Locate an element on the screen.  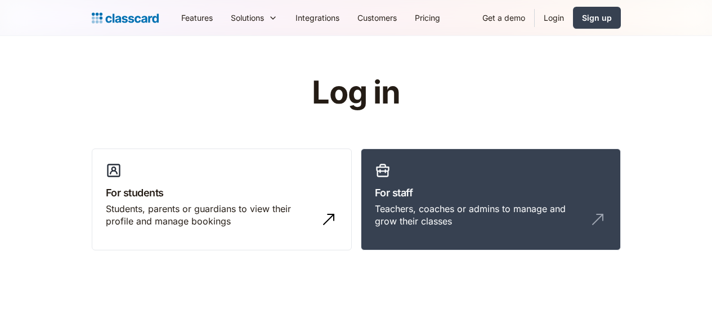
div: Teachers, coaches or admins to manage and grow their classes is located at coordinates (480, 215).